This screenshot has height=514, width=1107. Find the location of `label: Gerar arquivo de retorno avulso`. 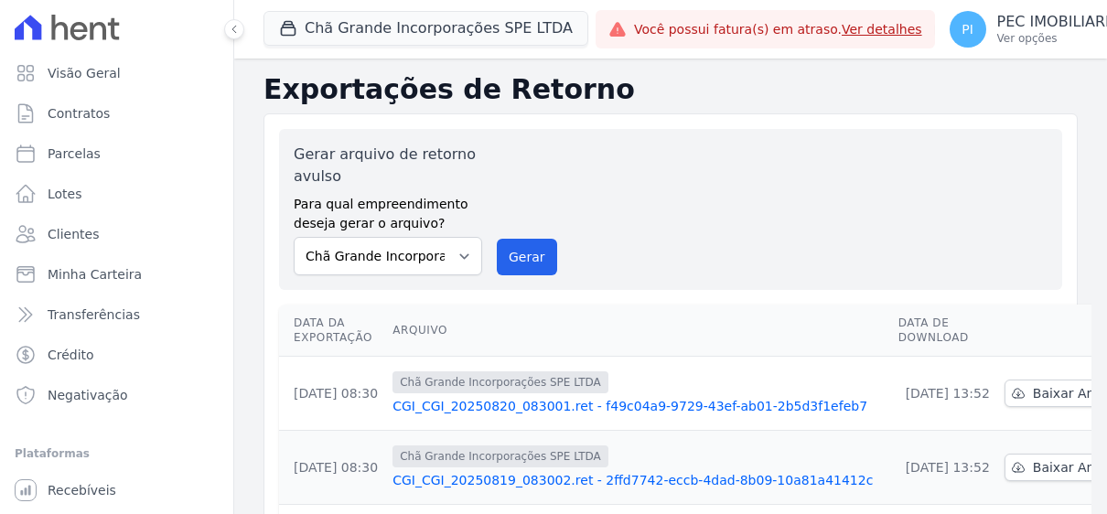

label: Gerar arquivo de retorno avulso is located at coordinates (388, 166).